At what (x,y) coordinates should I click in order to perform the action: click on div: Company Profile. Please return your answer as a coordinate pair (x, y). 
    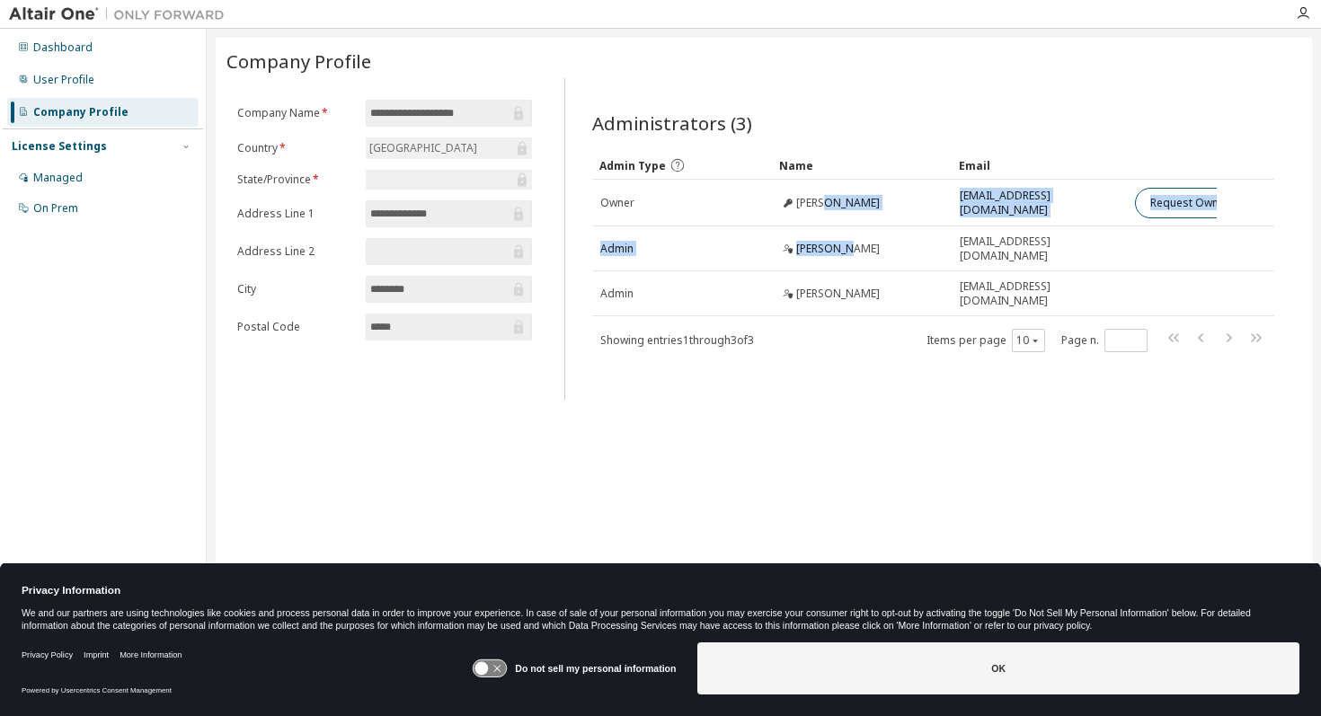
    Looking at the image, I should click on (81, 112).